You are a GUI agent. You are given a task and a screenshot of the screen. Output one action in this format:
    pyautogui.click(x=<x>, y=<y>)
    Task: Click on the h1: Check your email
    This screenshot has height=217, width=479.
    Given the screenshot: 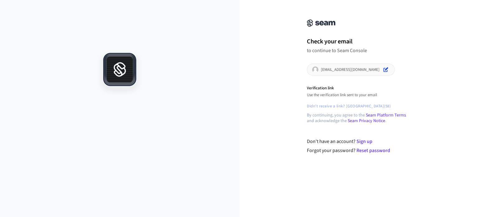 What is the action you would take?
    pyautogui.click(x=360, y=42)
    